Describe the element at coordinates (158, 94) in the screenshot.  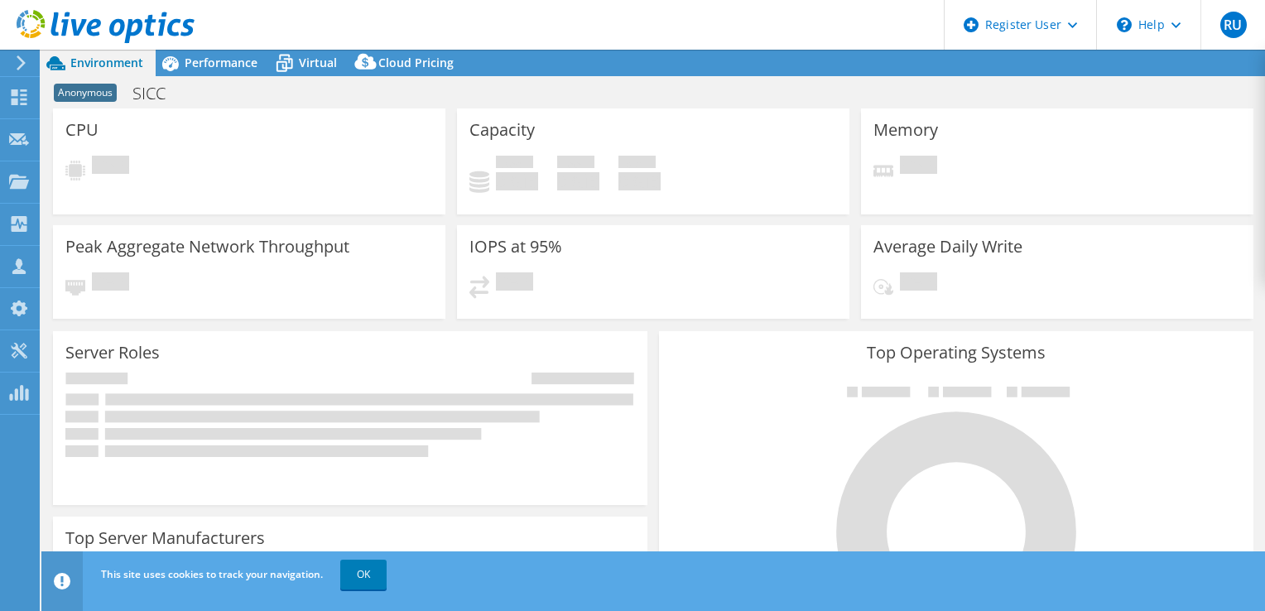
I see `h1: SICC` at that location.